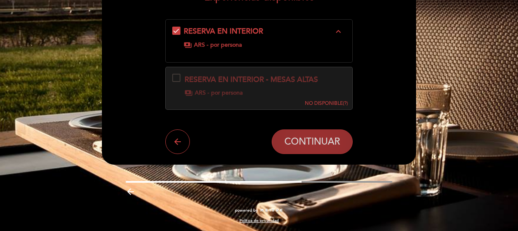 The image size is (518, 231). What do you see at coordinates (178, 142) in the screenshot?
I see `button: arrow_back` at bounding box center [178, 142].